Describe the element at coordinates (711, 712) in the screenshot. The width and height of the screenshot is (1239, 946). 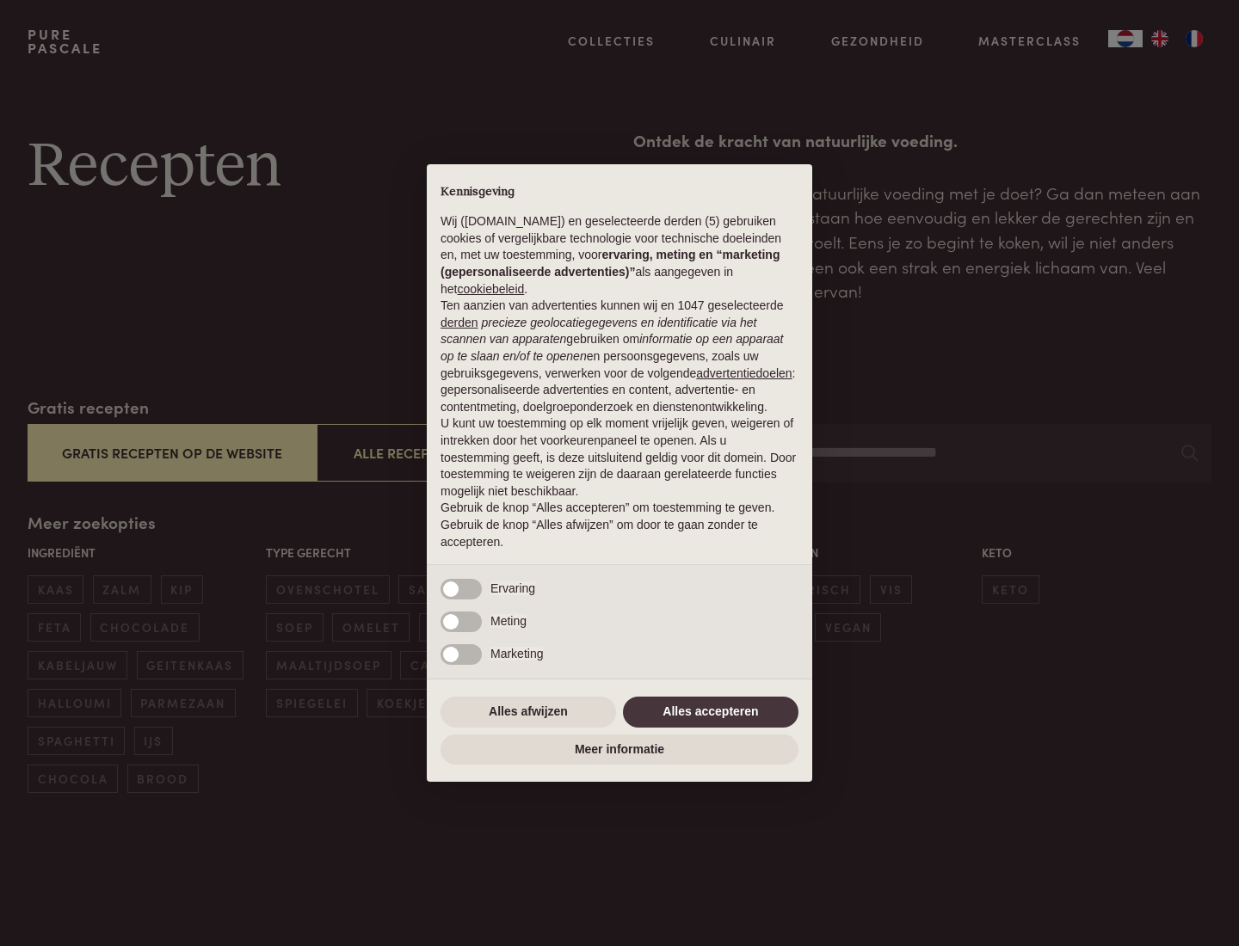
I see `button: Alles accepteren` at that location.